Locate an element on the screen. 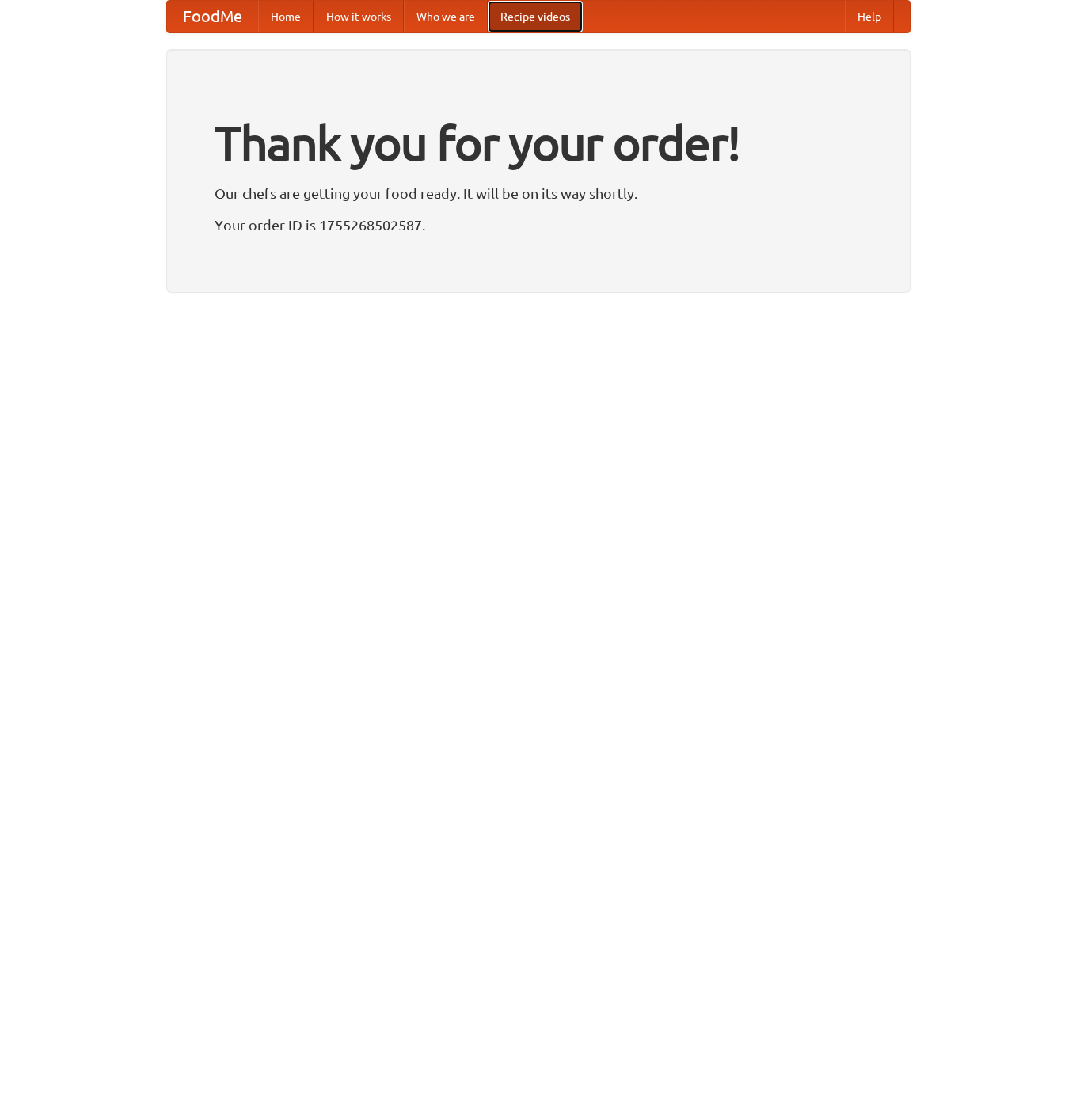 The image size is (1076, 1120). a: Home is located at coordinates (285, 17).